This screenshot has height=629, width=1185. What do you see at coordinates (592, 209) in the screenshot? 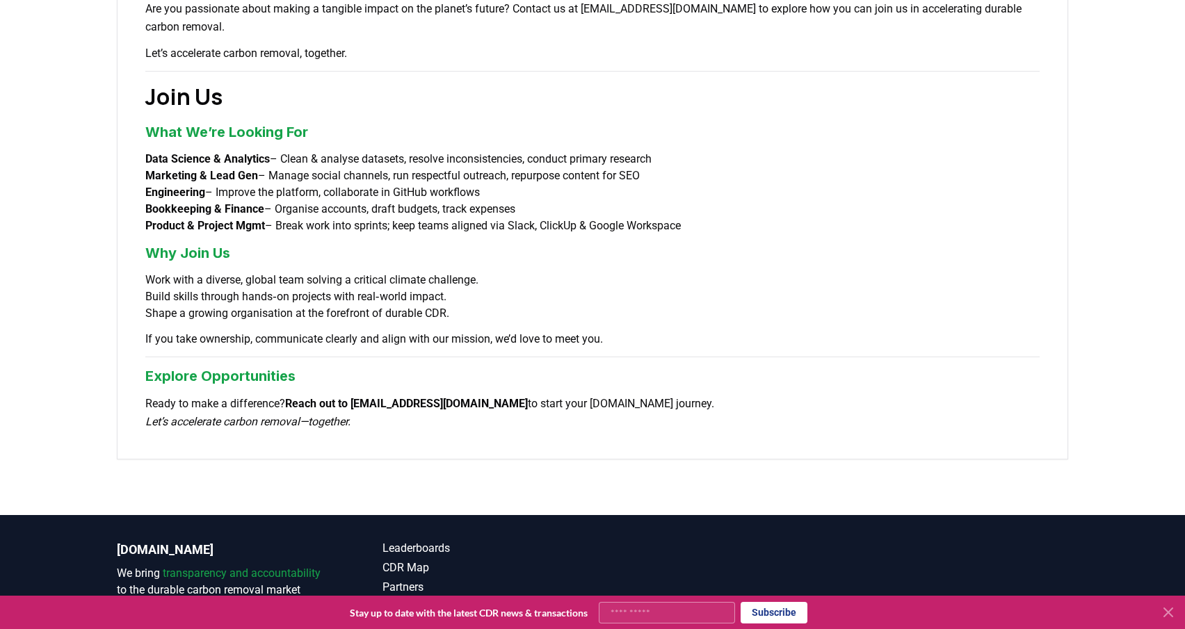
I see `li: – Organise accounts, draft budgets, track expenses` at bounding box center [592, 209].